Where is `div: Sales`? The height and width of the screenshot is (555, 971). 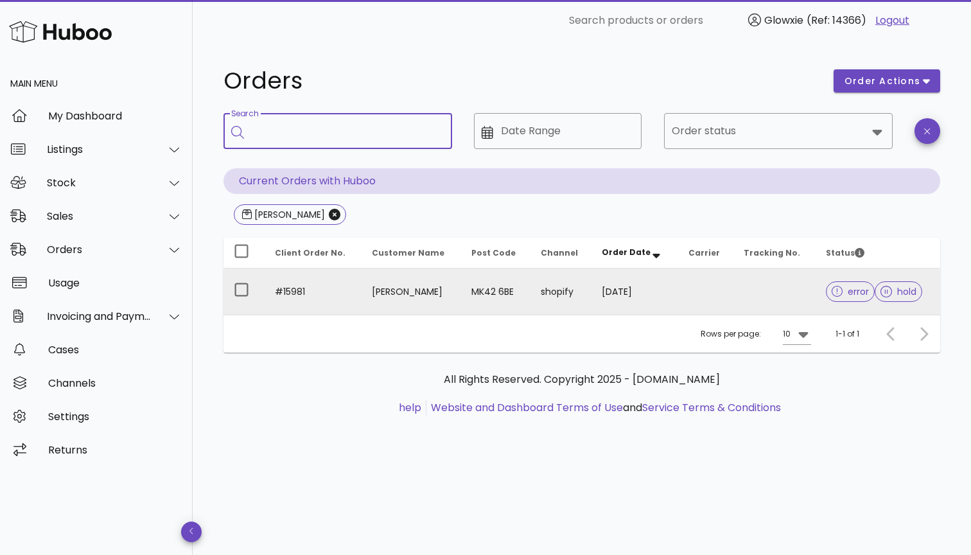 div: Sales is located at coordinates (99, 216).